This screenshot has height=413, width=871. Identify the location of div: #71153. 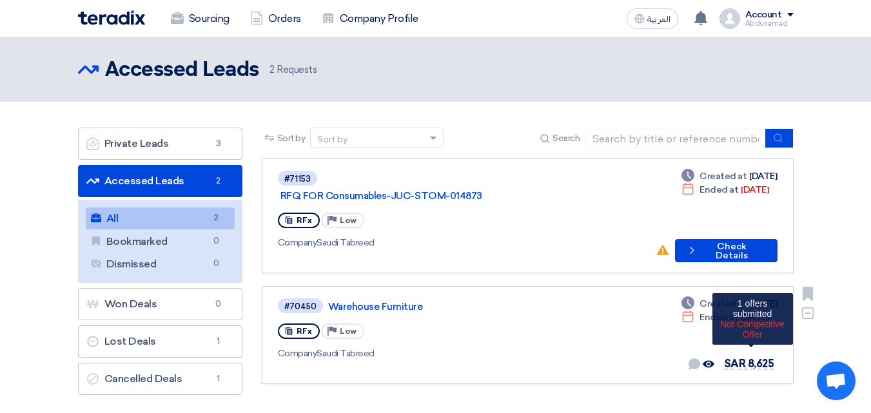
(297, 179).